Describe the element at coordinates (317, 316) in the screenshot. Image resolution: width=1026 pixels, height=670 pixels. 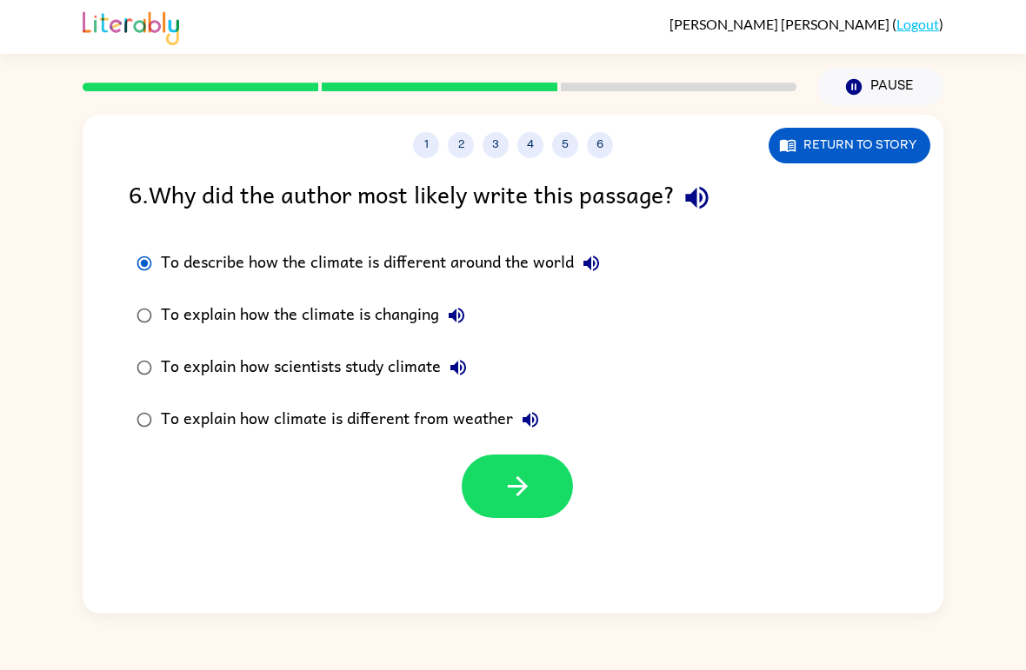
I see `div: To explain how the climate is changing` at that location.